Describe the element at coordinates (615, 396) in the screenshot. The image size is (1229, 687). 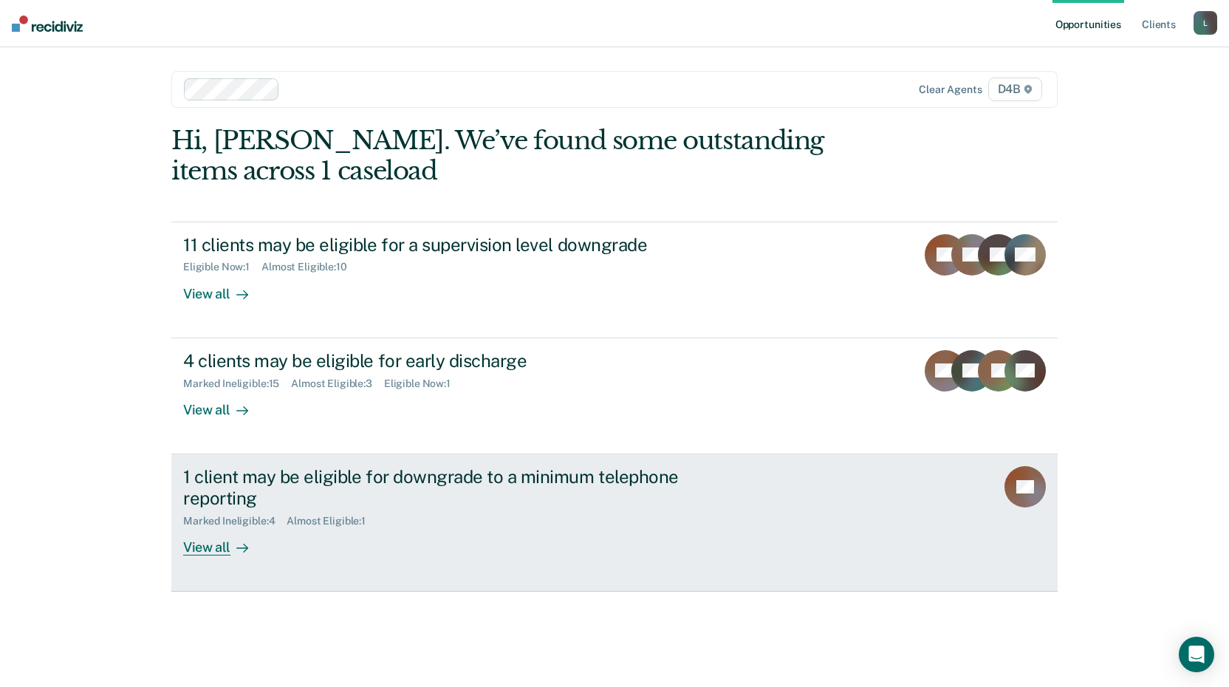
I see `a: 4 clients may be eligible for early dischargeMarked Ineligible:15Almost Eligible:3Eligible Now:1V...` at that location.